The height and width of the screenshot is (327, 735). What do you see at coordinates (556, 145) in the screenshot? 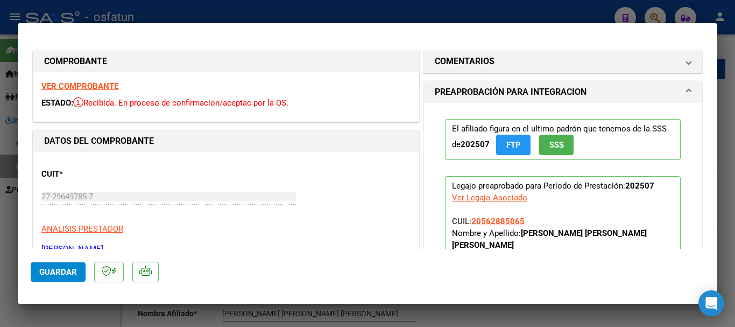
I see `span: SSS` at bounding box center [556, 145].